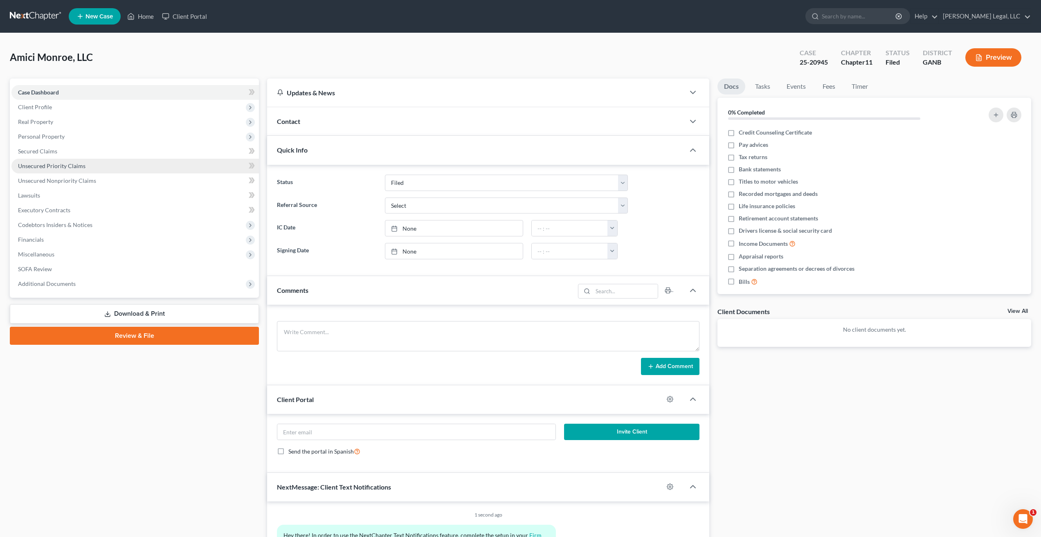 This screenshot has height=537, width=1041. What do you see at coordinates (859, 16) in the screenshot?
I see `input: Search by name...` at bounding box center [859, 16].